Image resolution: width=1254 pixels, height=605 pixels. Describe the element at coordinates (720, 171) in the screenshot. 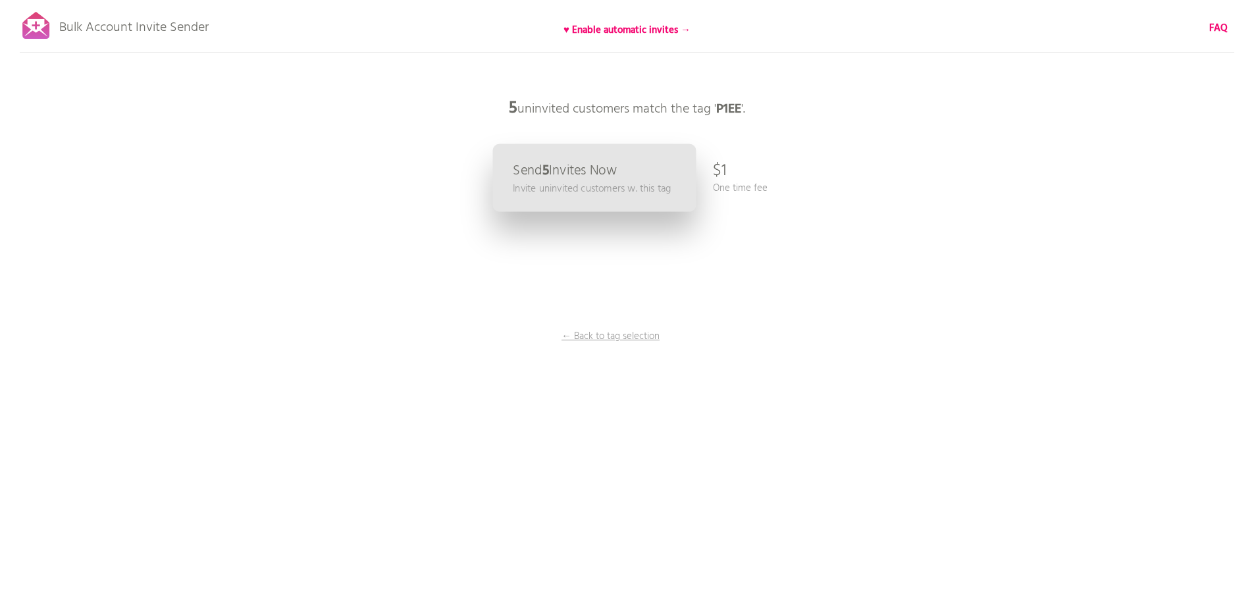

I see `p: $1` at that location.